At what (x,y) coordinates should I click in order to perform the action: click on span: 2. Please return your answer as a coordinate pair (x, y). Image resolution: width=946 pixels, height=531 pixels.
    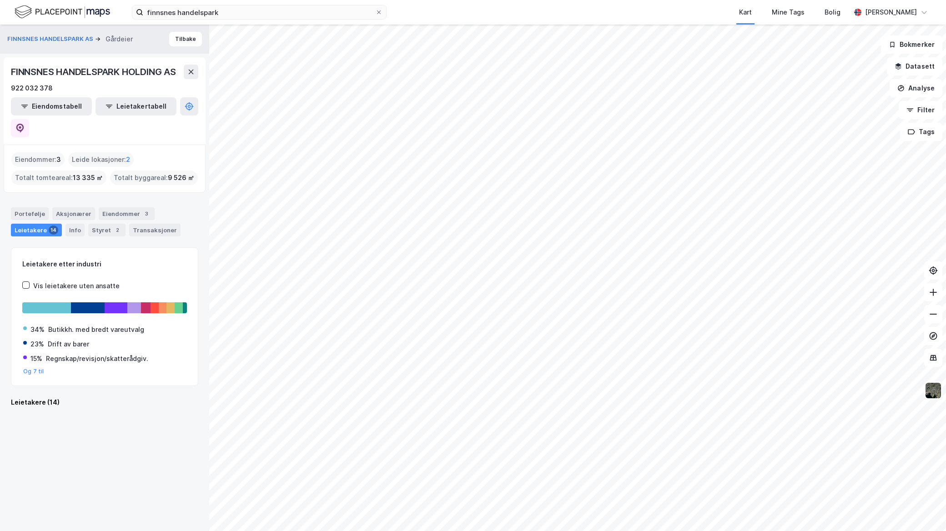
    Looking at the image, I should click on (128, 160).